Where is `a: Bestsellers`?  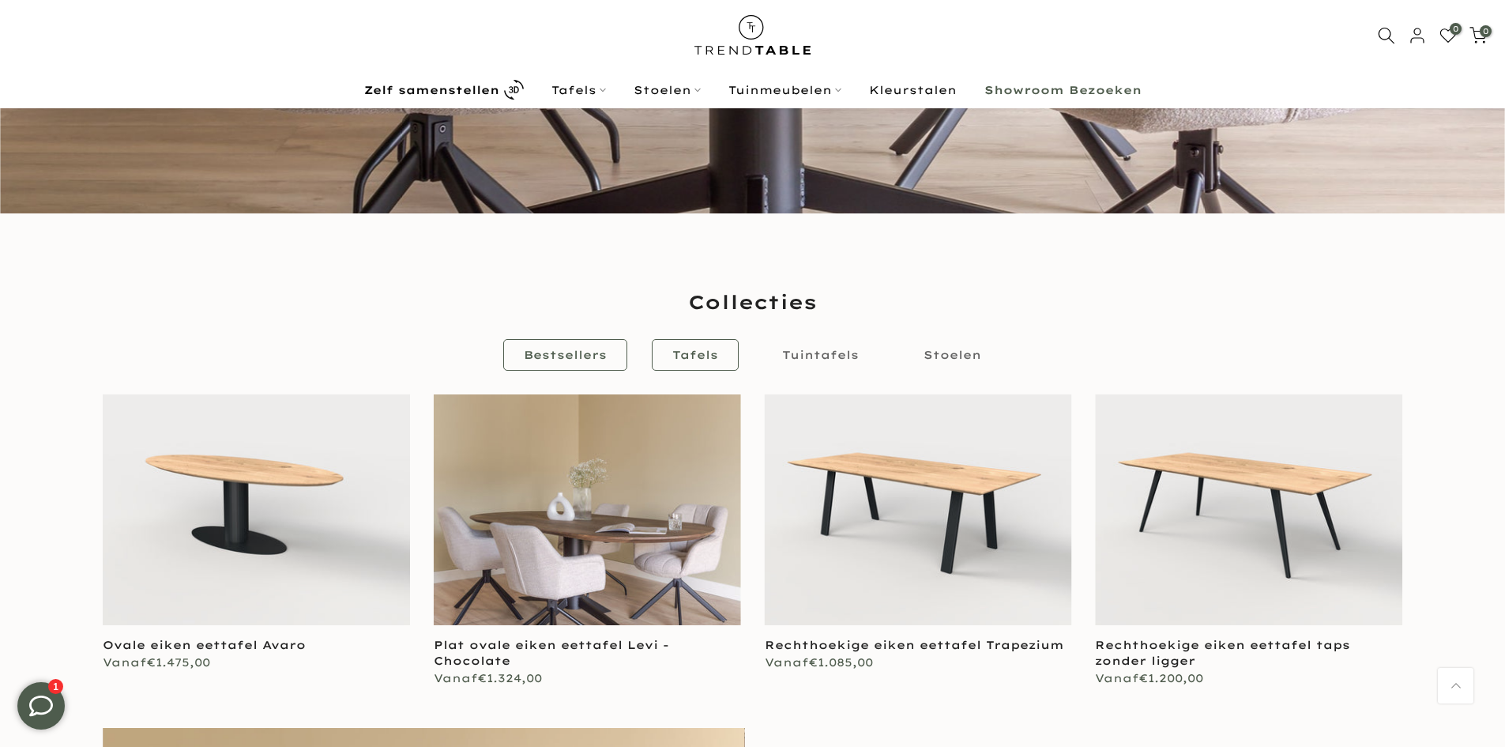
a: Bestsellers is located at coordinates (565, 355).